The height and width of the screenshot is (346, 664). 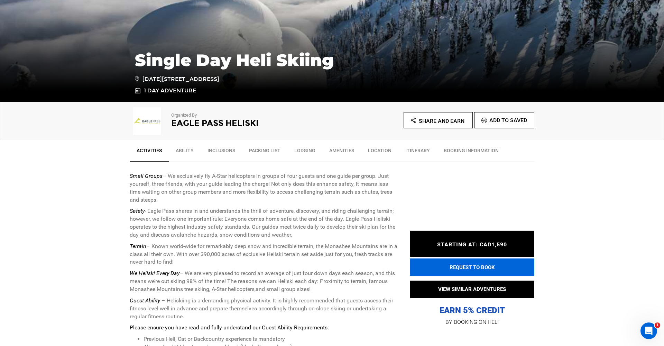 I want to click on em: Small Groups, so click(x=146, y=176).